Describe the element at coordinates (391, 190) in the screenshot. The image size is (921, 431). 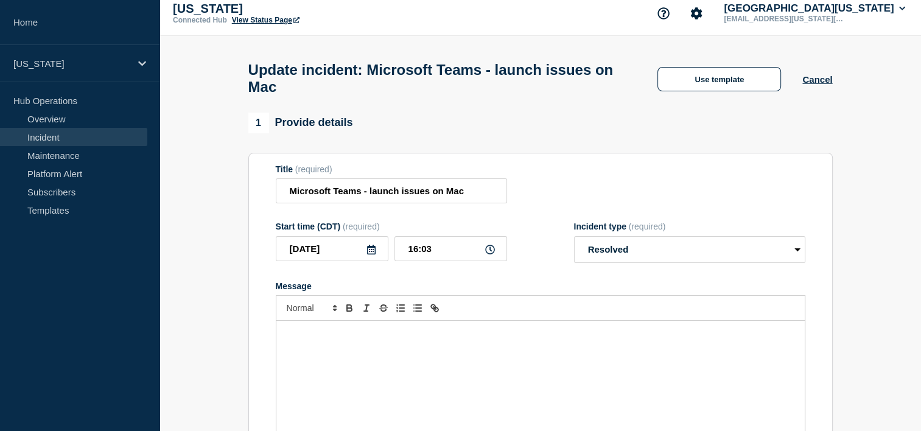
I see `input: Title` at that location.